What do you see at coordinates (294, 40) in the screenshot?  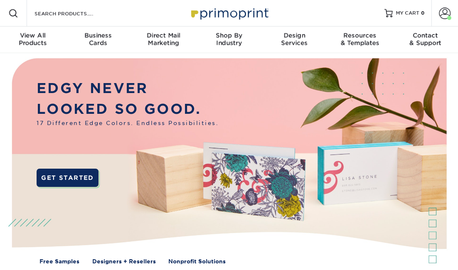 I see `a: DesignServices` at bounding box center [294, 40].